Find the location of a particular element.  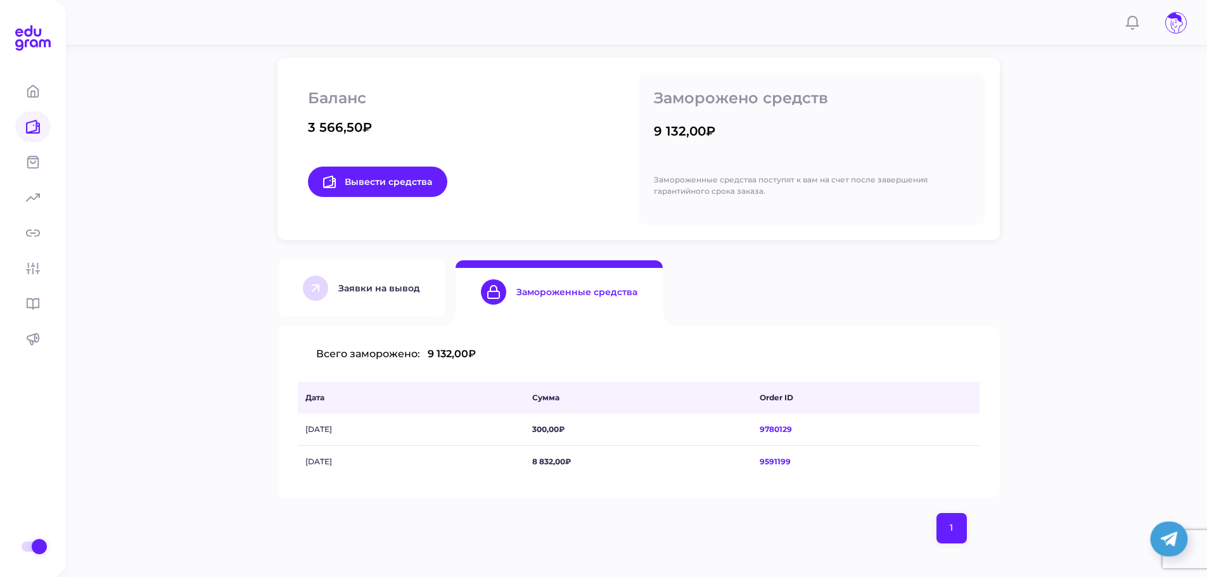

p: Замороженные средства поступят к вам на счет после завершения гарантийного срока заказа. is located at coordinates (812, 186).